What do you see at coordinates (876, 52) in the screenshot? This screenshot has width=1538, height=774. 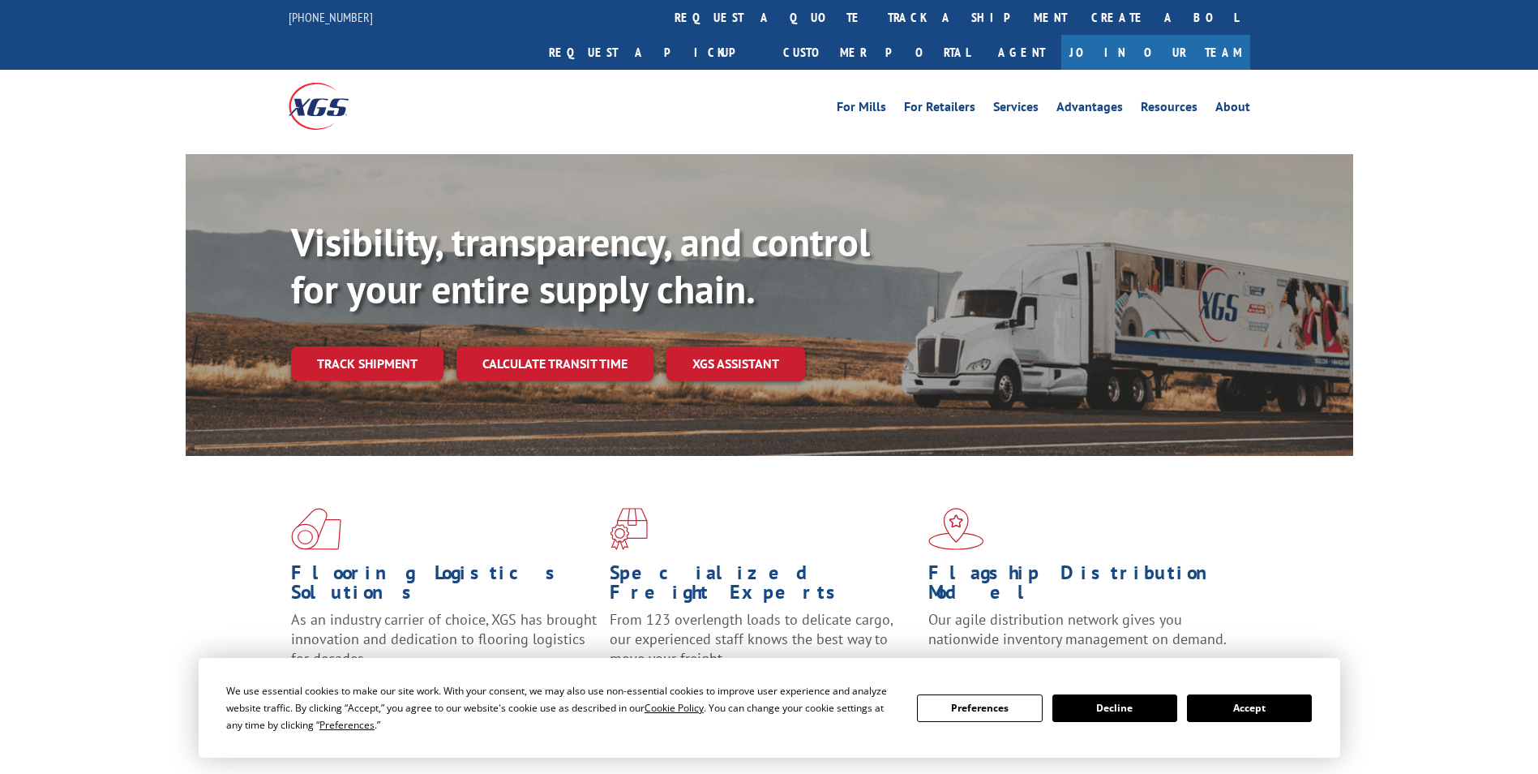 I see `a: Customer Portal` at bounding box center [876, 52].